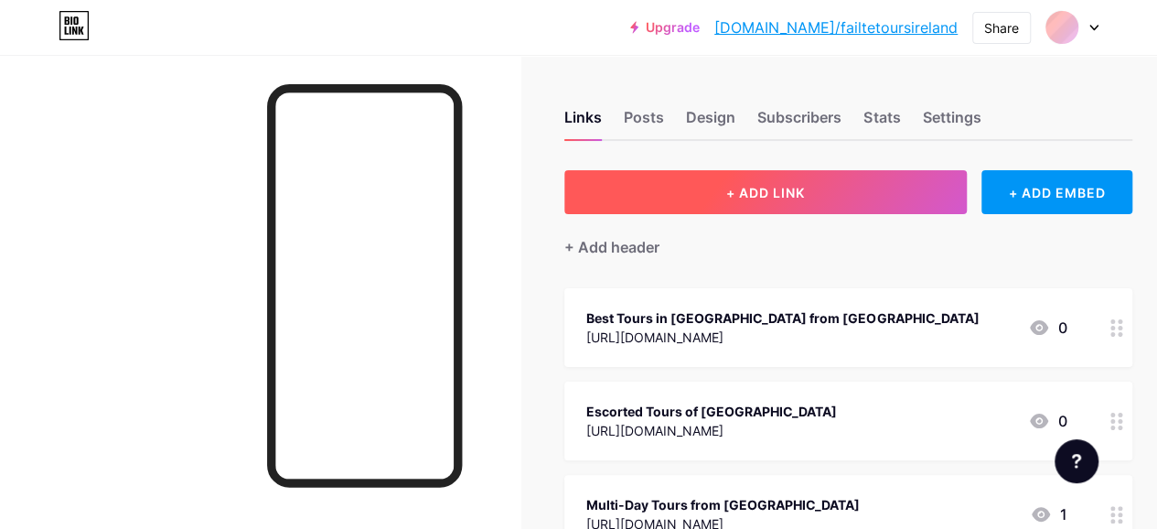 The image size is (1157, 529). What do you see at coordinates (951, 123) in the screenshot?
I see `div: Settings` at bounding box center [951, 123].